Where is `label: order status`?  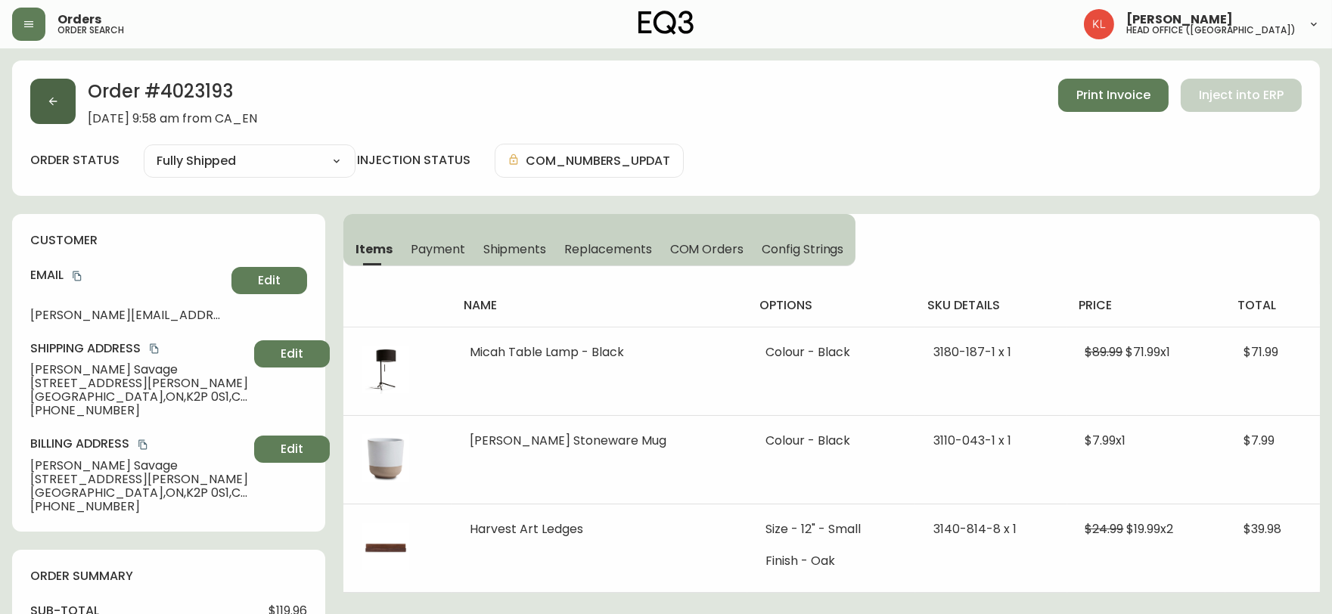 label: order status is located at coordinates (75, 160).